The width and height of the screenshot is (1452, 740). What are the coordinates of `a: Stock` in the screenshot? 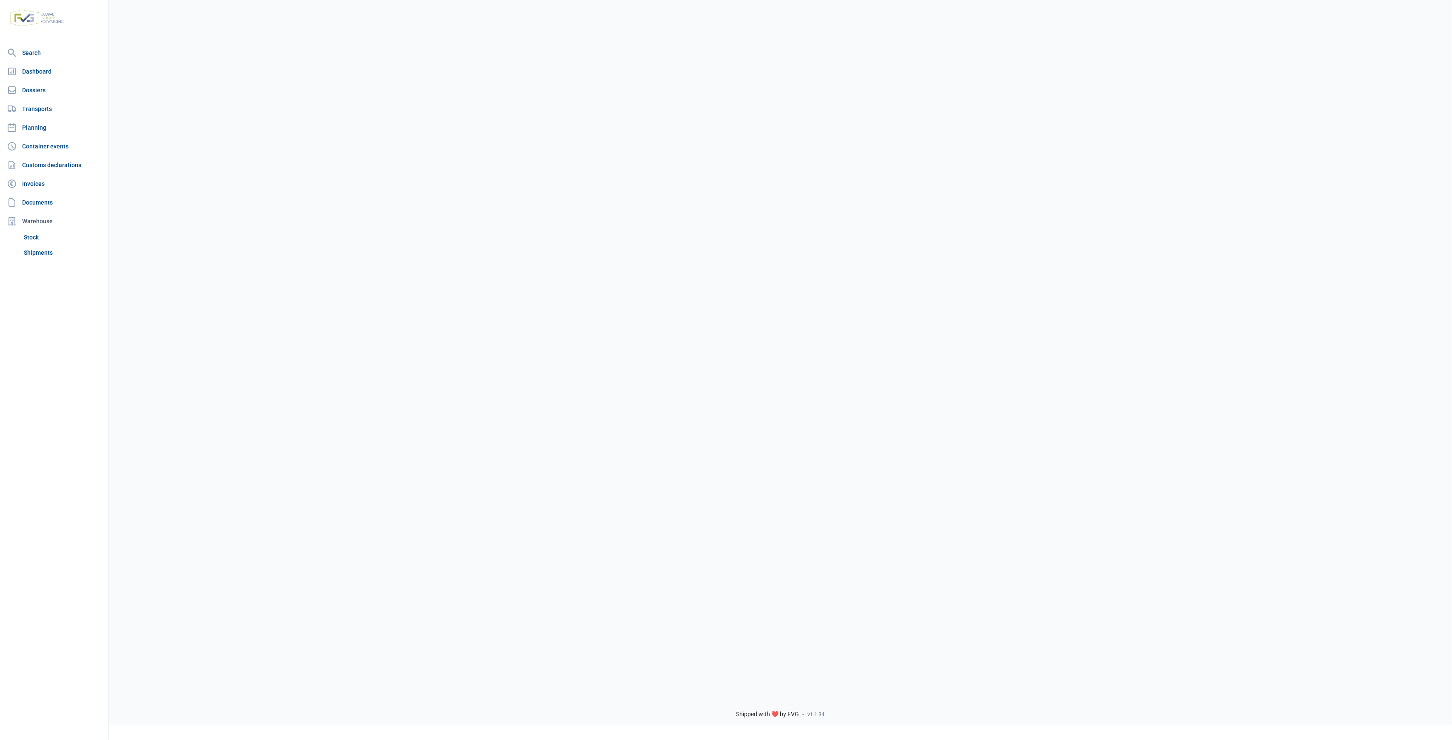 It's located at (63, 237).